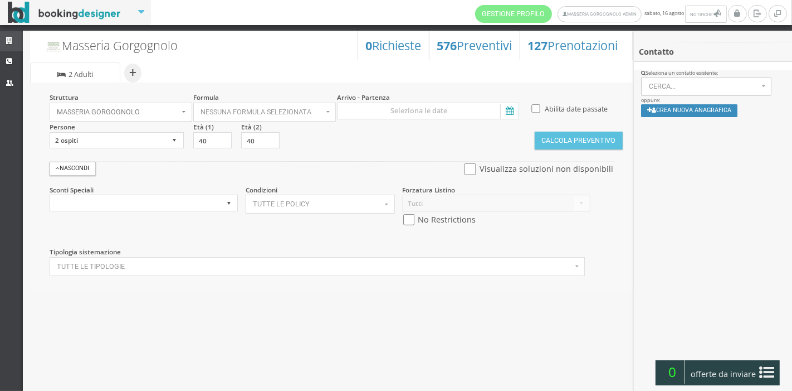  What do you see at coordinates (704, 86) in the screenshot?
I see `span: Cerca...` at bounding box center [704, 86].